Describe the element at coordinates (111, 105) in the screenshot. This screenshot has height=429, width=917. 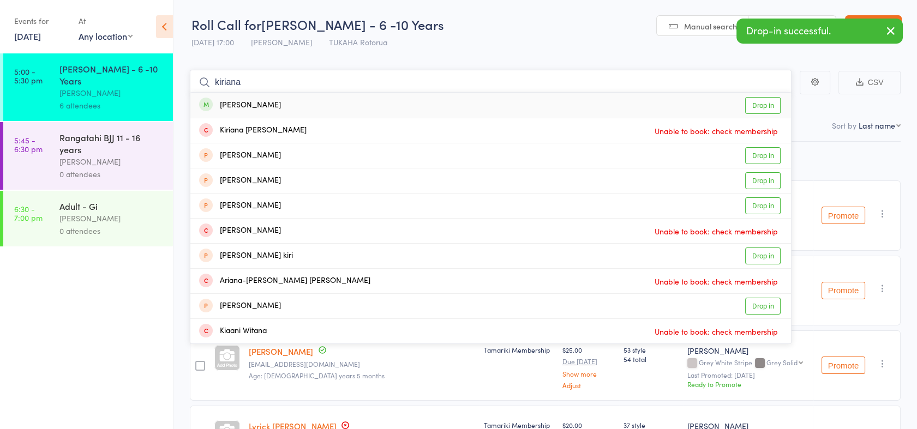
I see `div: 6 attendees` at that location.